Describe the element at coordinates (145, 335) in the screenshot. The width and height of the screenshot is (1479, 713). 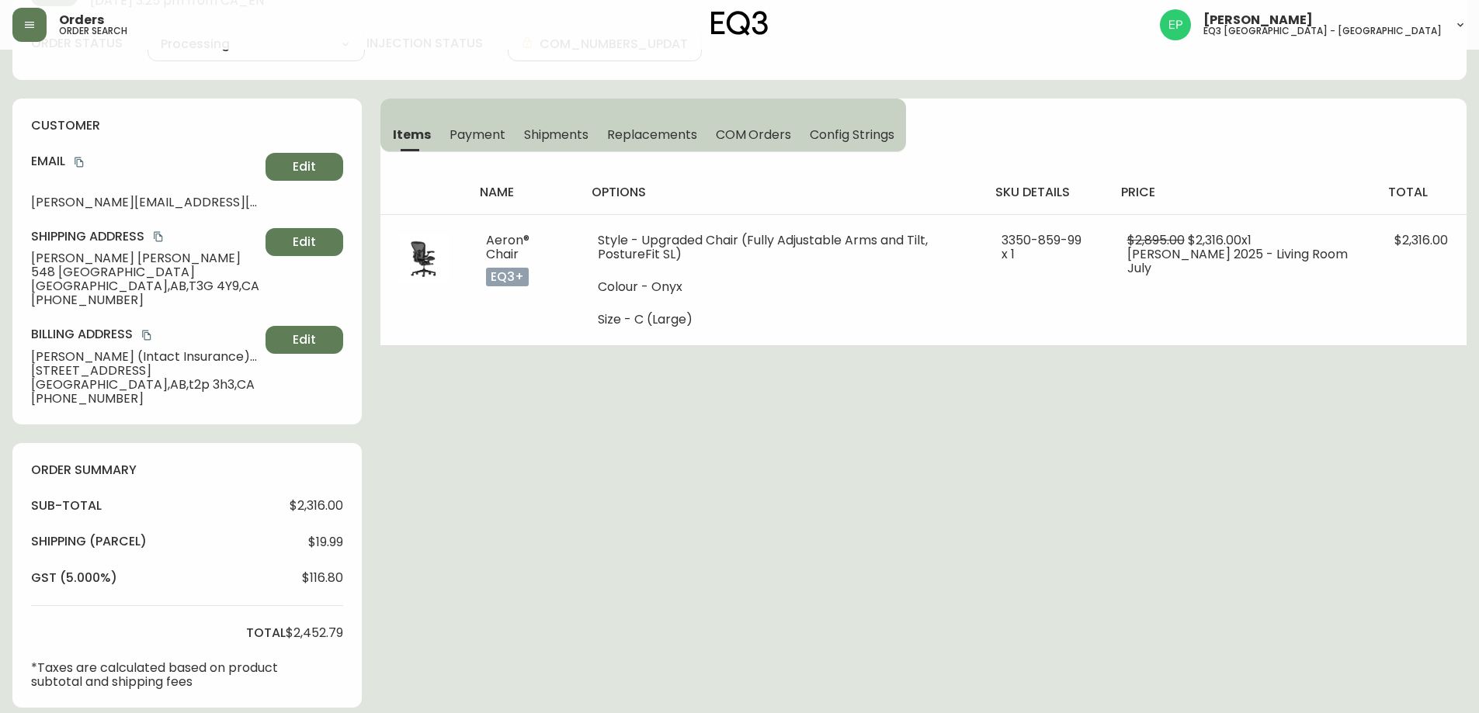
I see `h4: Billing Address` at that location.